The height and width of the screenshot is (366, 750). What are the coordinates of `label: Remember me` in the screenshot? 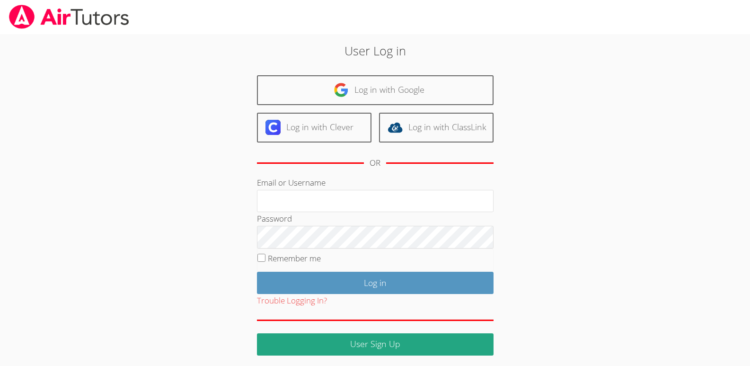 It's located at (294, 258).